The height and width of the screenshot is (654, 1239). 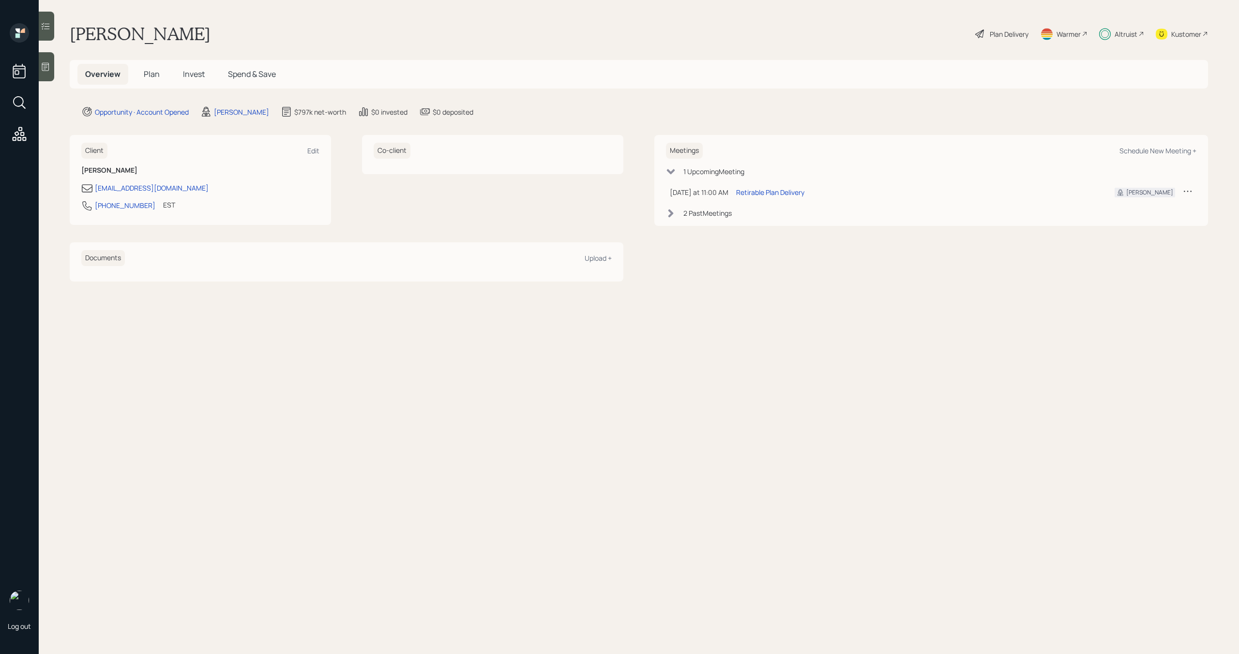 I want to click on span: Plan, so click(x=152, y=74).